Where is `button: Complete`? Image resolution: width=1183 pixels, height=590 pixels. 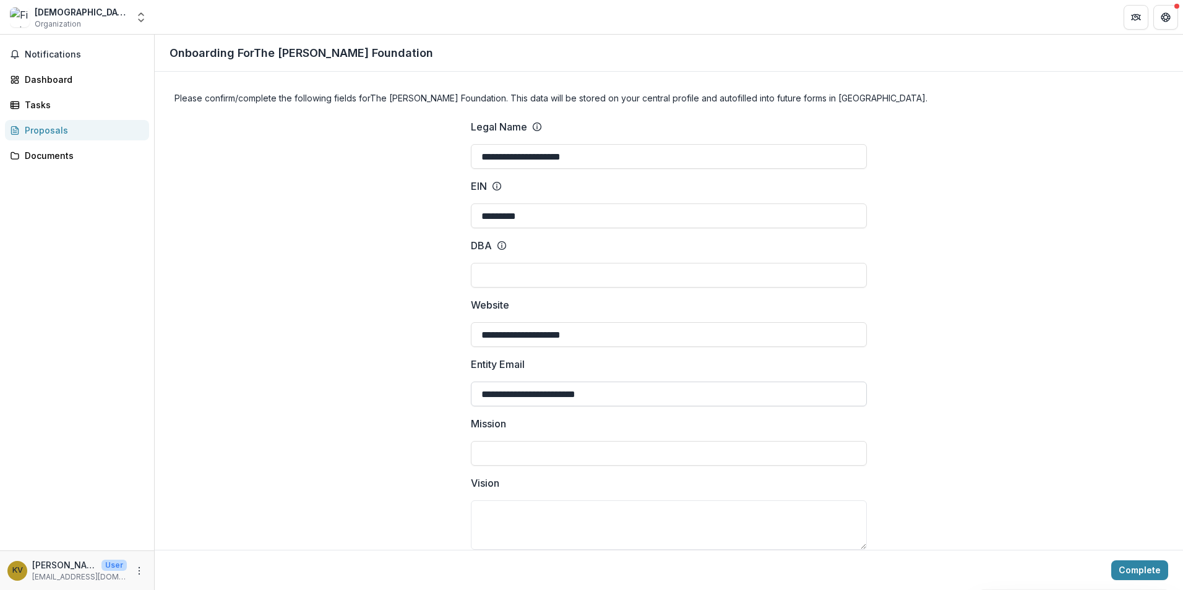
button: Complete is located at coordinates (1140, 570).